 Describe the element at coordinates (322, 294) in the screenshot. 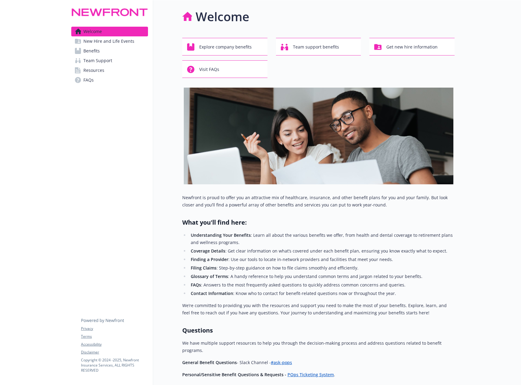

I see `li: : Know who to contact for benefit-related questions now or throughout the year.` at that location.